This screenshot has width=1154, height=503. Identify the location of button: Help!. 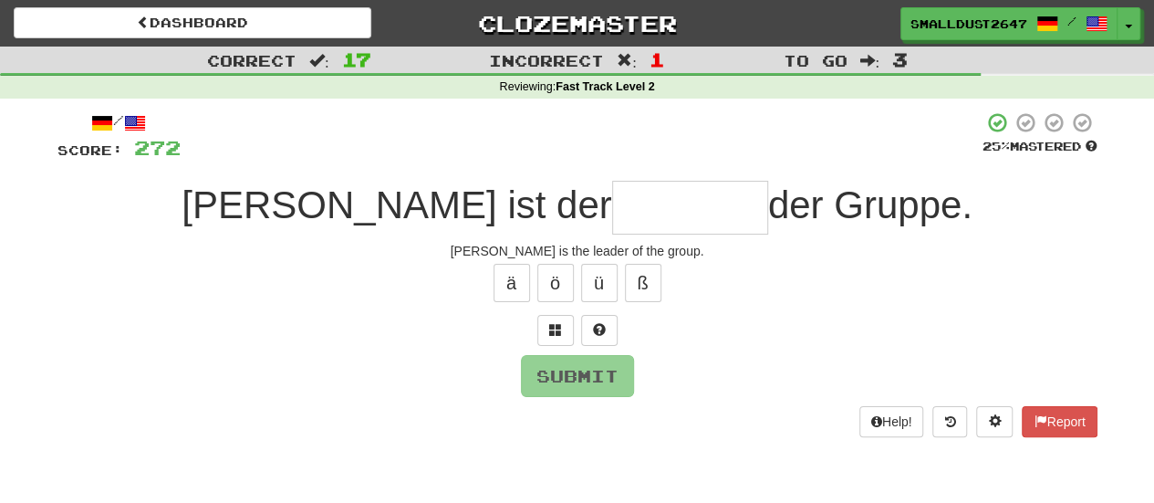
(891, 421).